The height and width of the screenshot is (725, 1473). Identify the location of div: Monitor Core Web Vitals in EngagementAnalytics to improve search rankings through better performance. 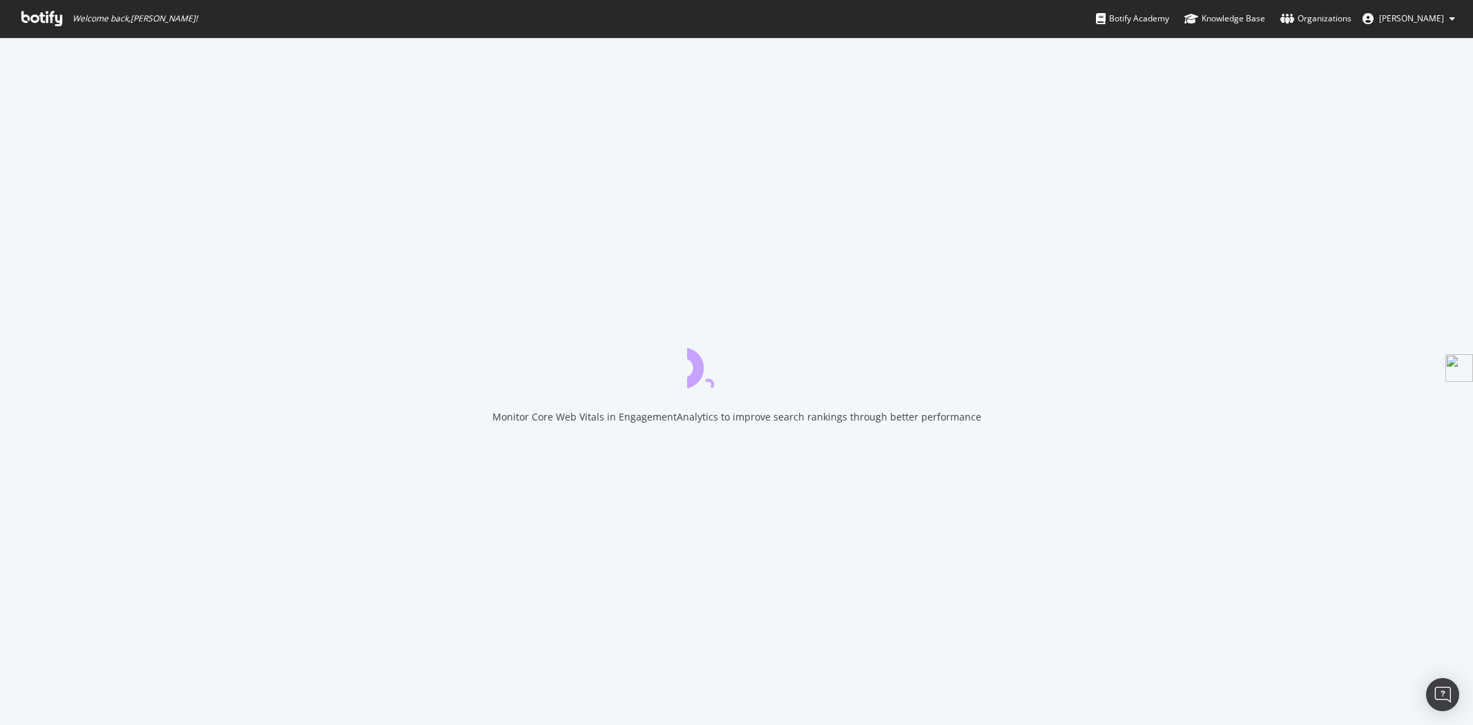
(737, 417).